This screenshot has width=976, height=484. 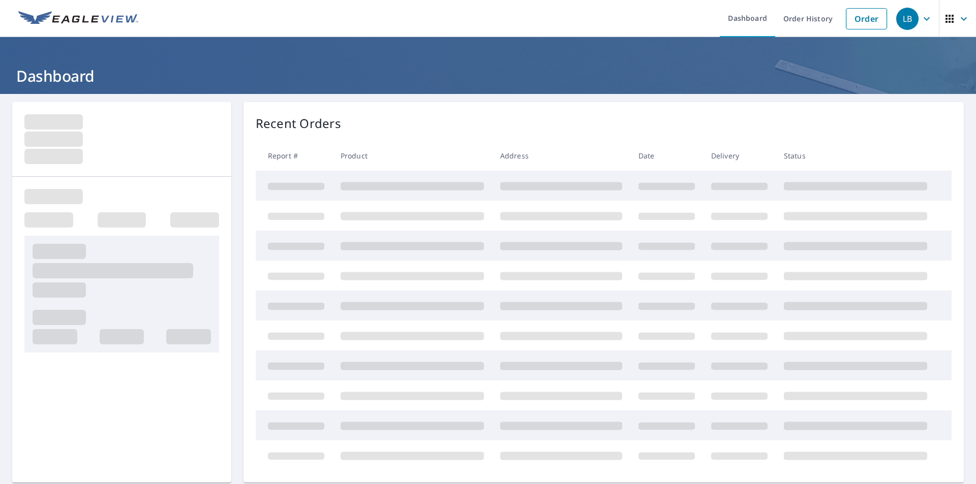 I want to click on p: Recent Orders, so click(x=298, y=123).